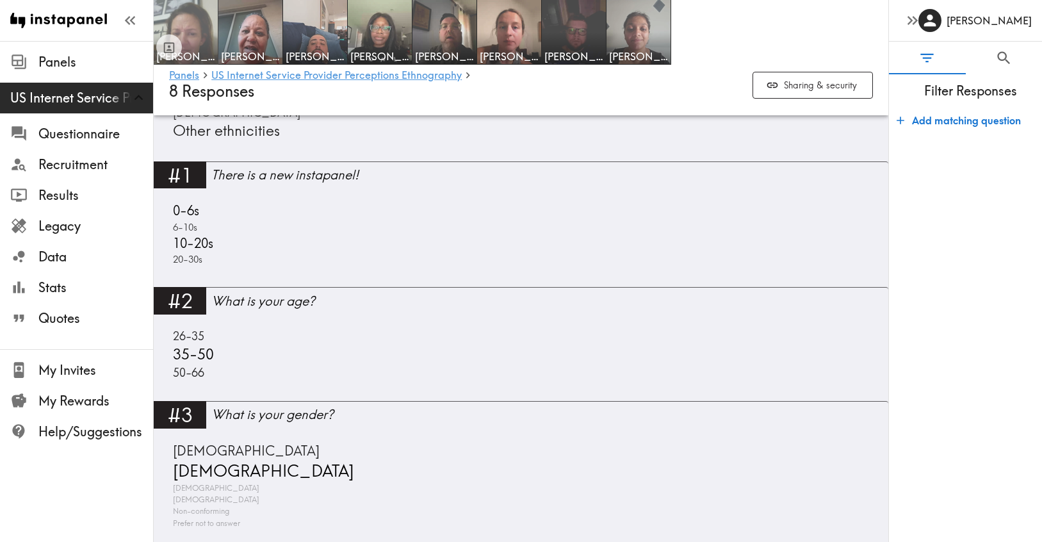 This screenshot has width=1042, height=542. What do you see at coordinates (186, 259) in the screenshot?
I see `span: 20-30s` at bounding box center [186, 259].